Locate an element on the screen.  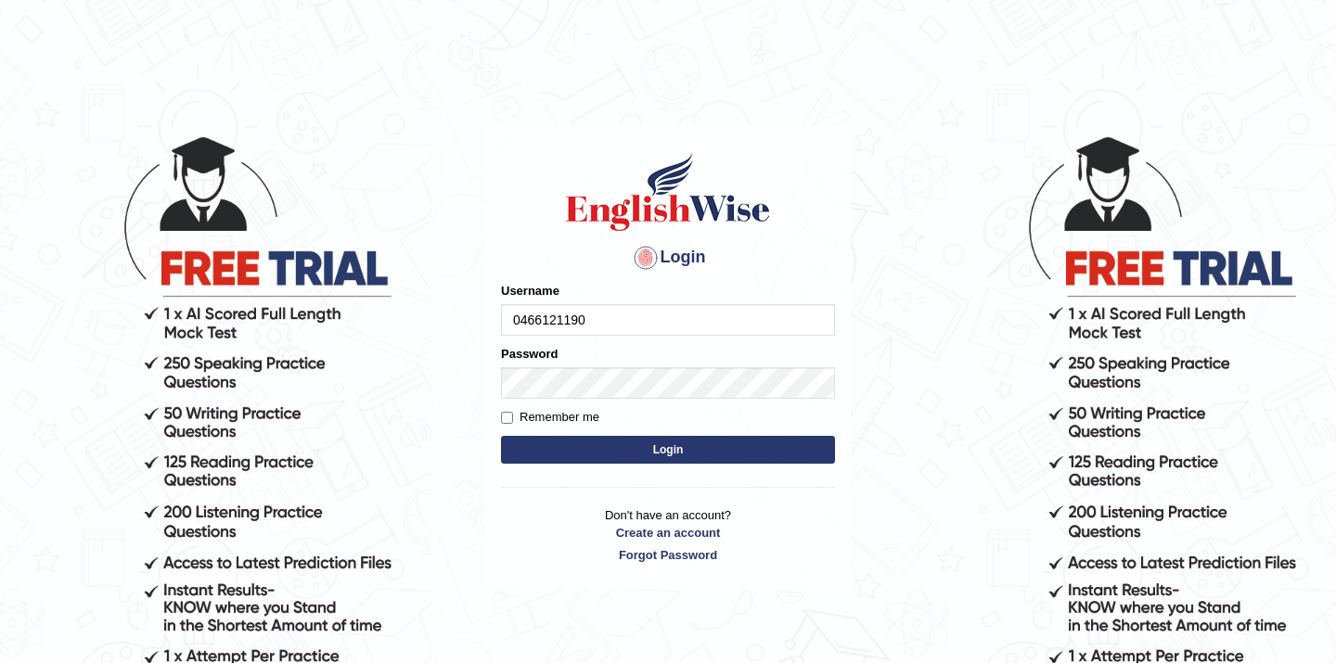
label: Username is located at coordinates (530, 290).